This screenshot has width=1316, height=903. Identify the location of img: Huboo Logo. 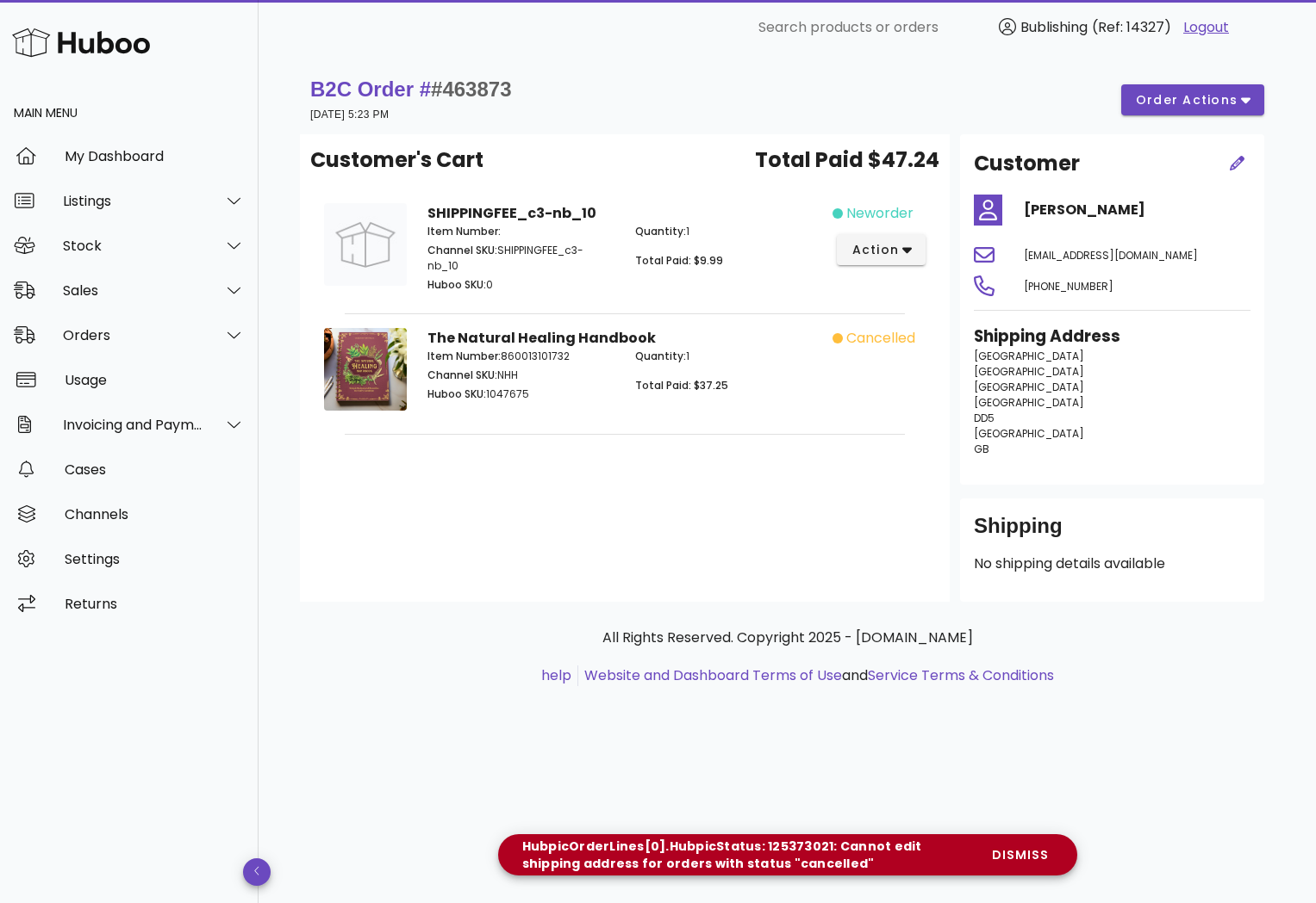
(81, 43).